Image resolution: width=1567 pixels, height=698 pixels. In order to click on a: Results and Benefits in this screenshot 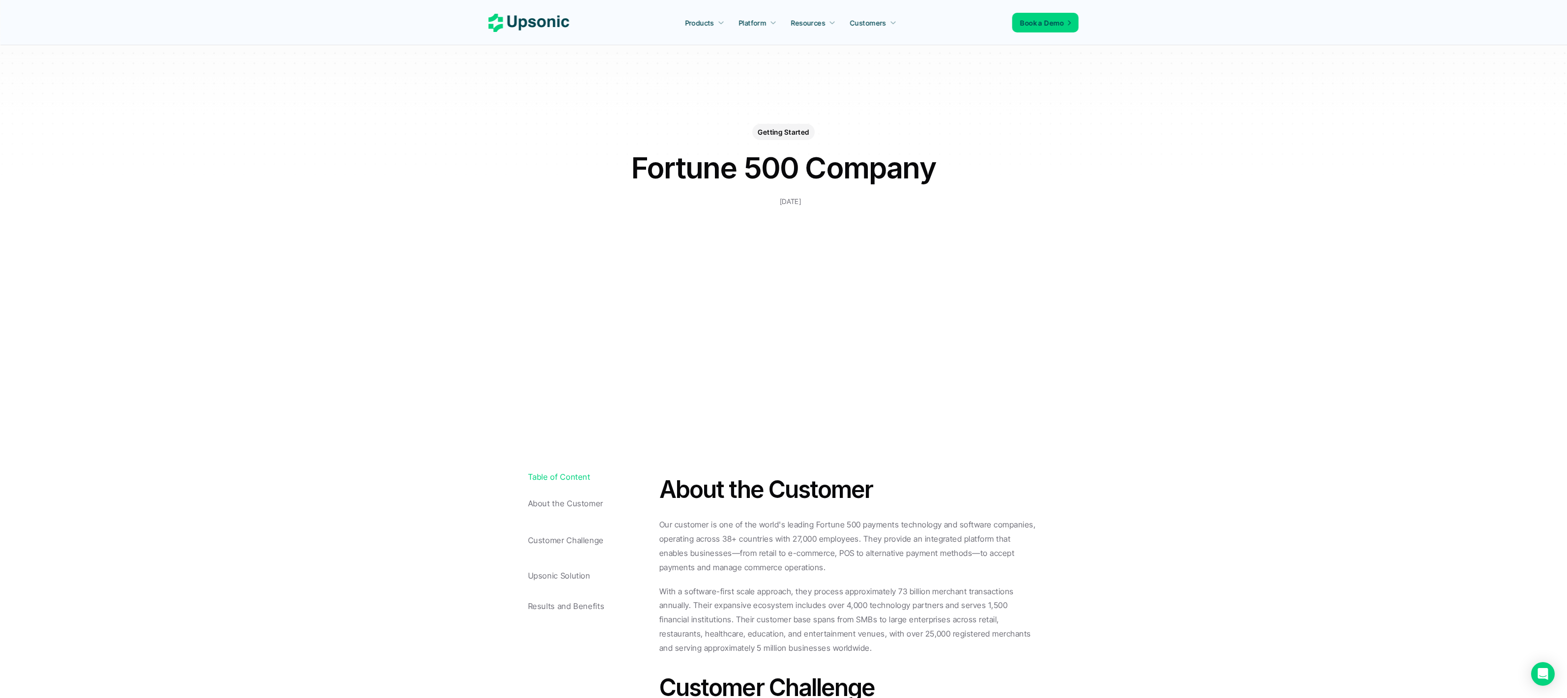, I will do `click(592, 607)`.